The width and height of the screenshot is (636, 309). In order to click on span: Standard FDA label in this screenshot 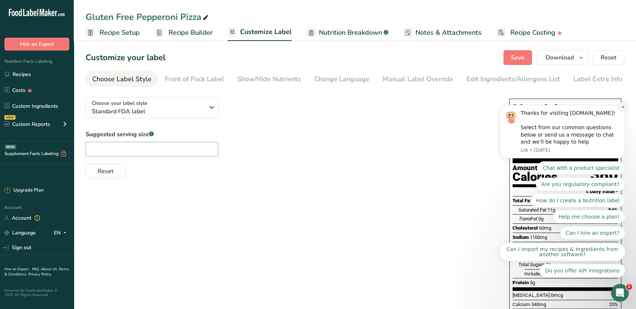, I will do `click(148, 111)`.